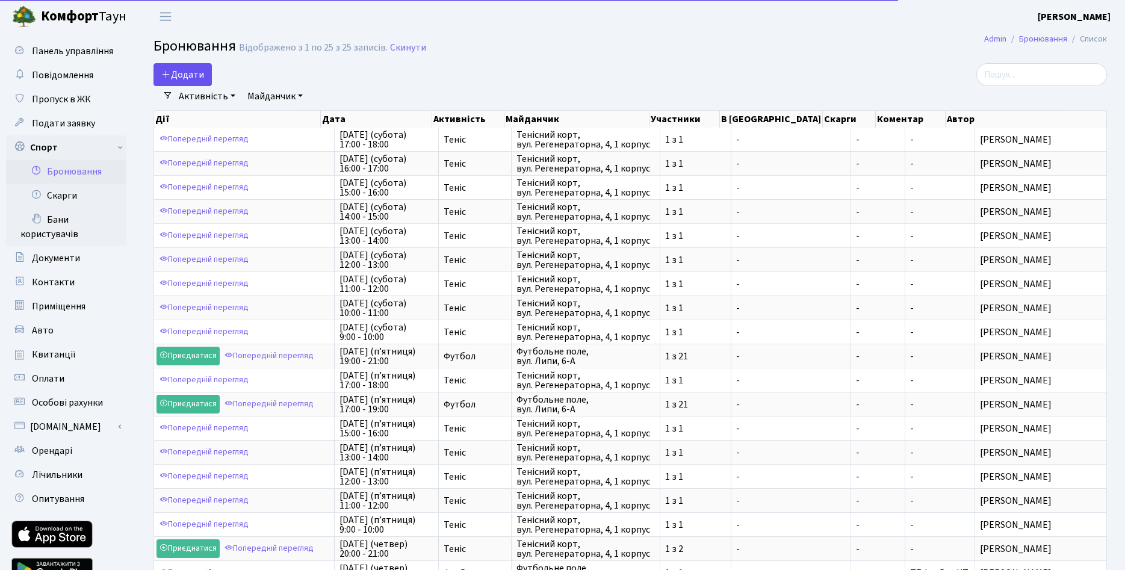  What do you see at coordinates (995, 39) in the screenshot?
I see `a: Admin` at bounding box center [995, 39].